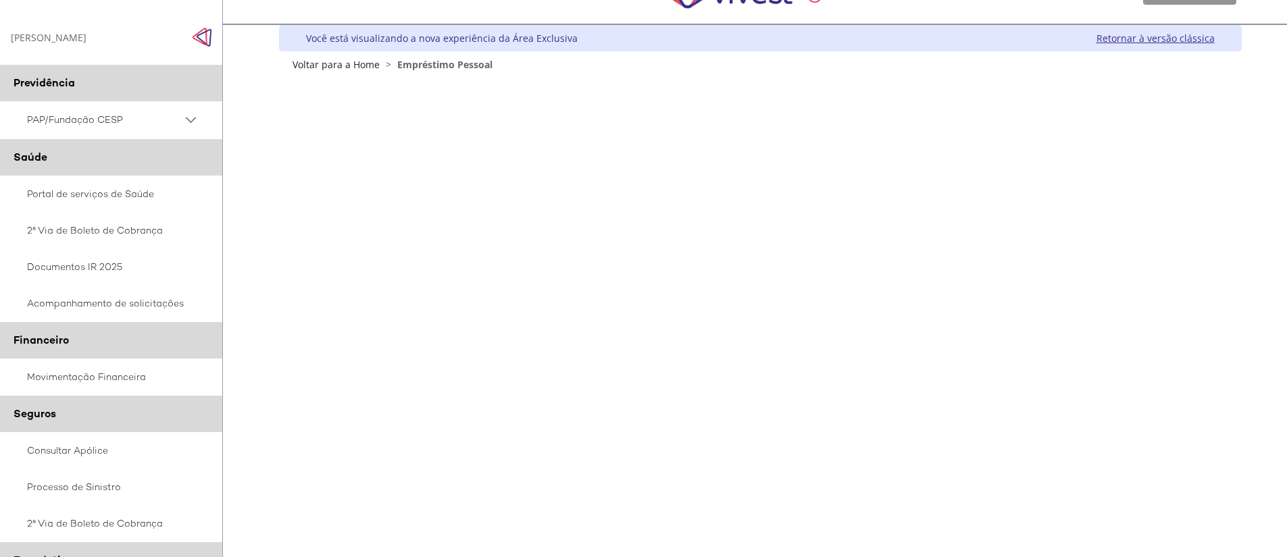  I want to click on span: Financeiro, so click(41, 340).